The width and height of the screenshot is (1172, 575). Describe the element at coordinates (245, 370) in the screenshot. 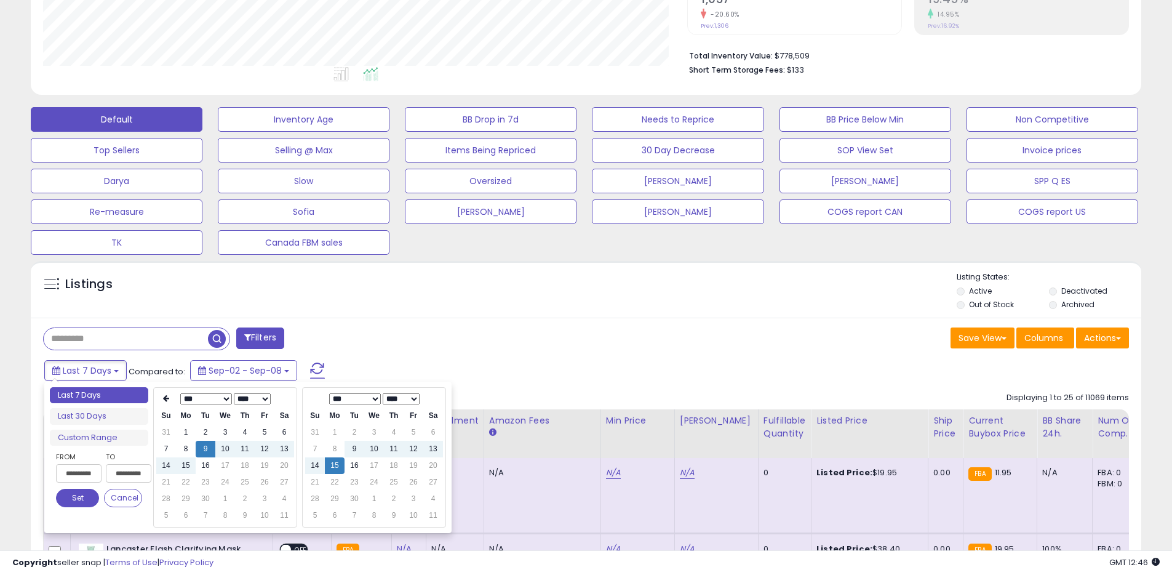

I see `span: Sep-02 - Sep-08` at that location.